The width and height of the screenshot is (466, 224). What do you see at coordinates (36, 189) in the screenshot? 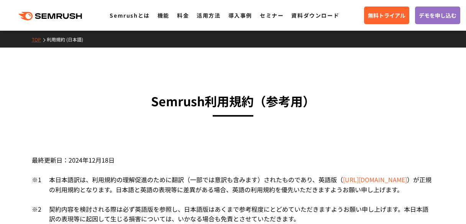
I see `div: ※1` at bounding box center [36, 189].